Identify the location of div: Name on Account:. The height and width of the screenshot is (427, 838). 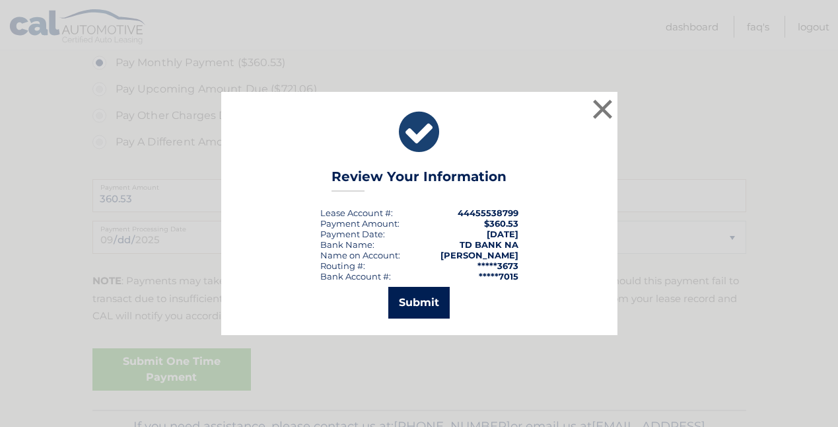
(360, 255).